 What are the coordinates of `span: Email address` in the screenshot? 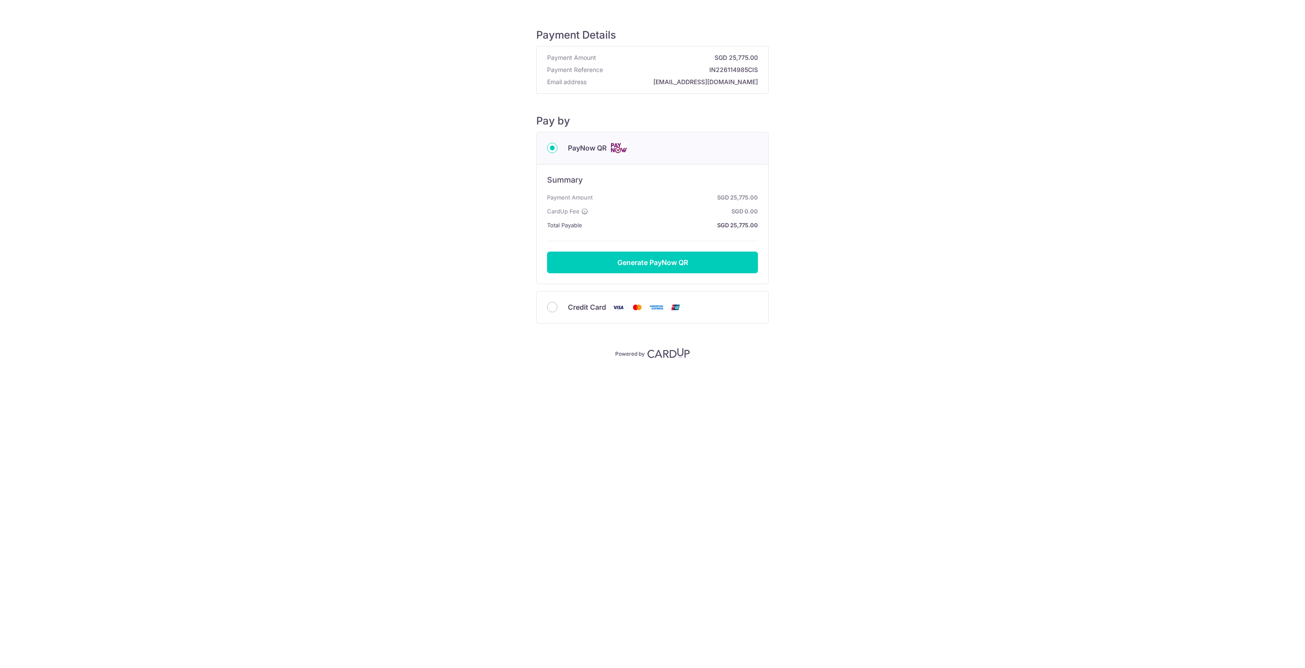 It's located at (566, 82).